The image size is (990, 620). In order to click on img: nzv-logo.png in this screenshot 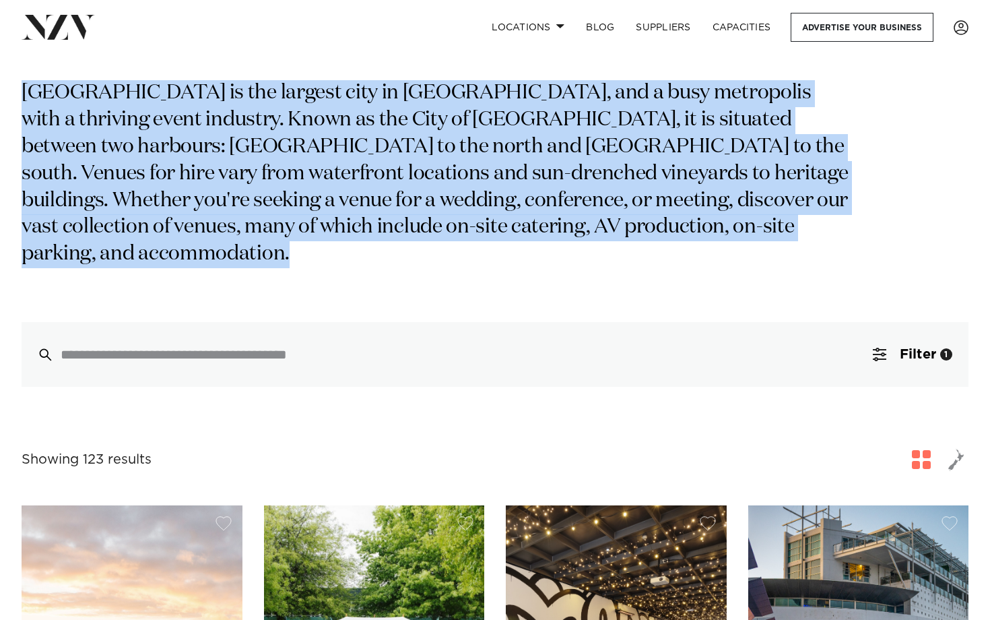, I will do `click(58, 27)`.